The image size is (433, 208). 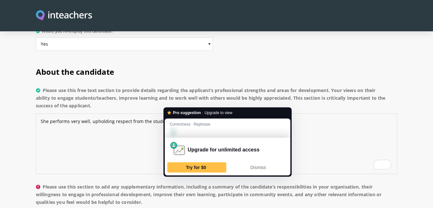 I want to click on img: Inteachers, so click(x=64, y=16).